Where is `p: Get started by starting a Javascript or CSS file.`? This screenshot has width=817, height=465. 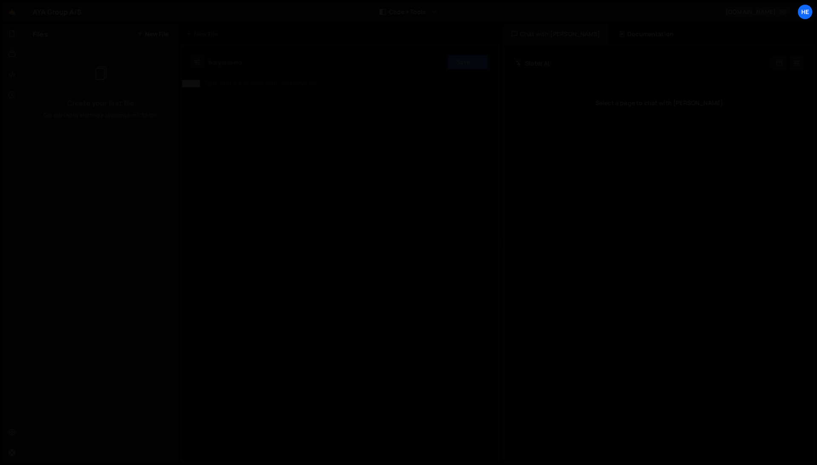
p: Get started by starting a Javascript or CSS file. is located at coordinates (100, 115).